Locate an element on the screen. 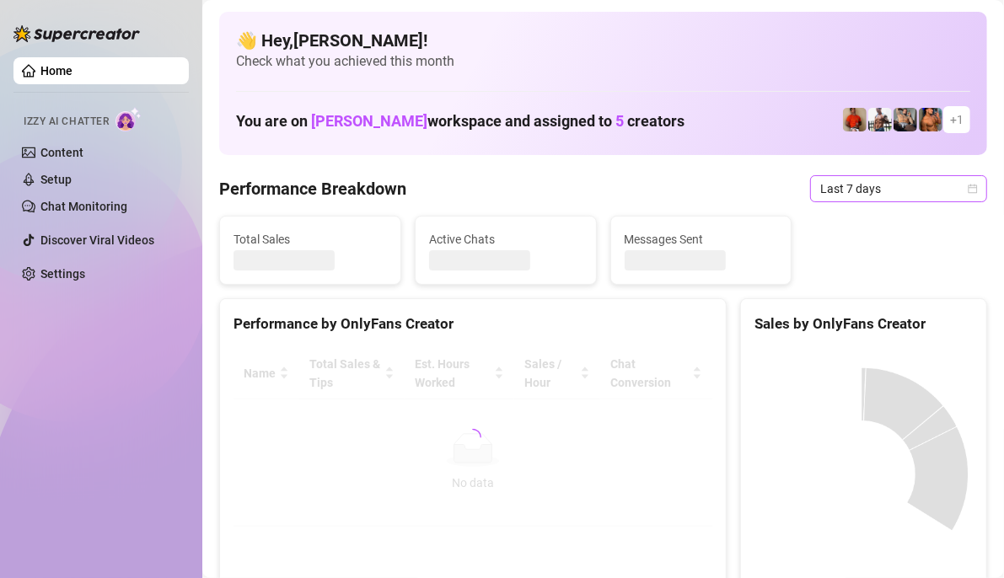  div: Sales by OnlyFans Creator is located at coordinates (863, 324).